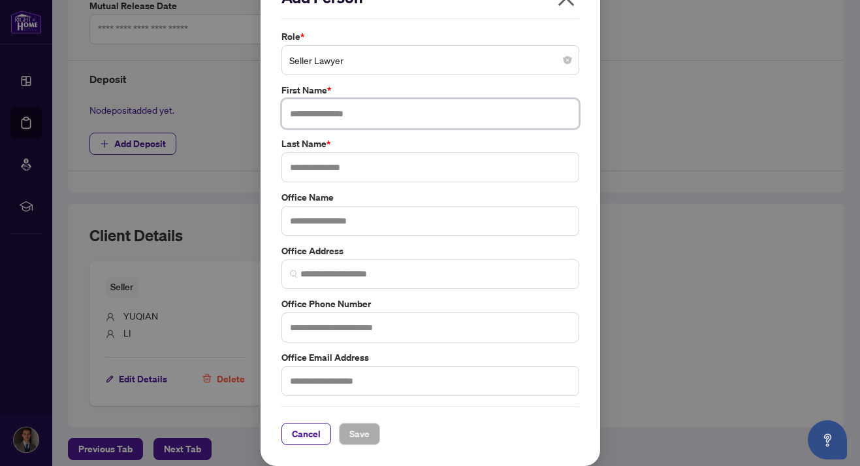 Image resolution: width=860 pixels, height=466 pixels. I want to click on button: Save, so click(359, 434).